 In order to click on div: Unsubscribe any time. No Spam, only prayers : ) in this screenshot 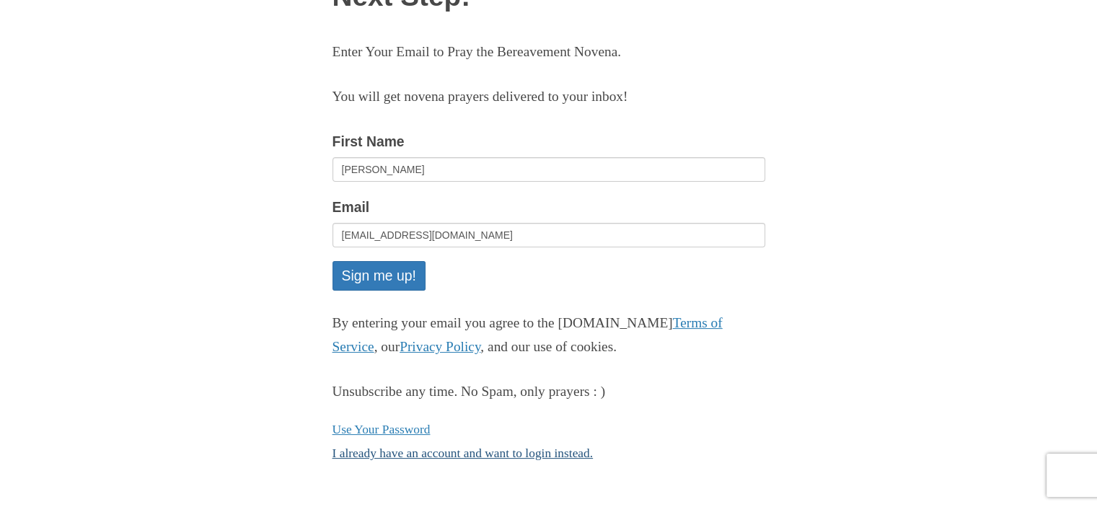, I will do `click(549, 392)`.